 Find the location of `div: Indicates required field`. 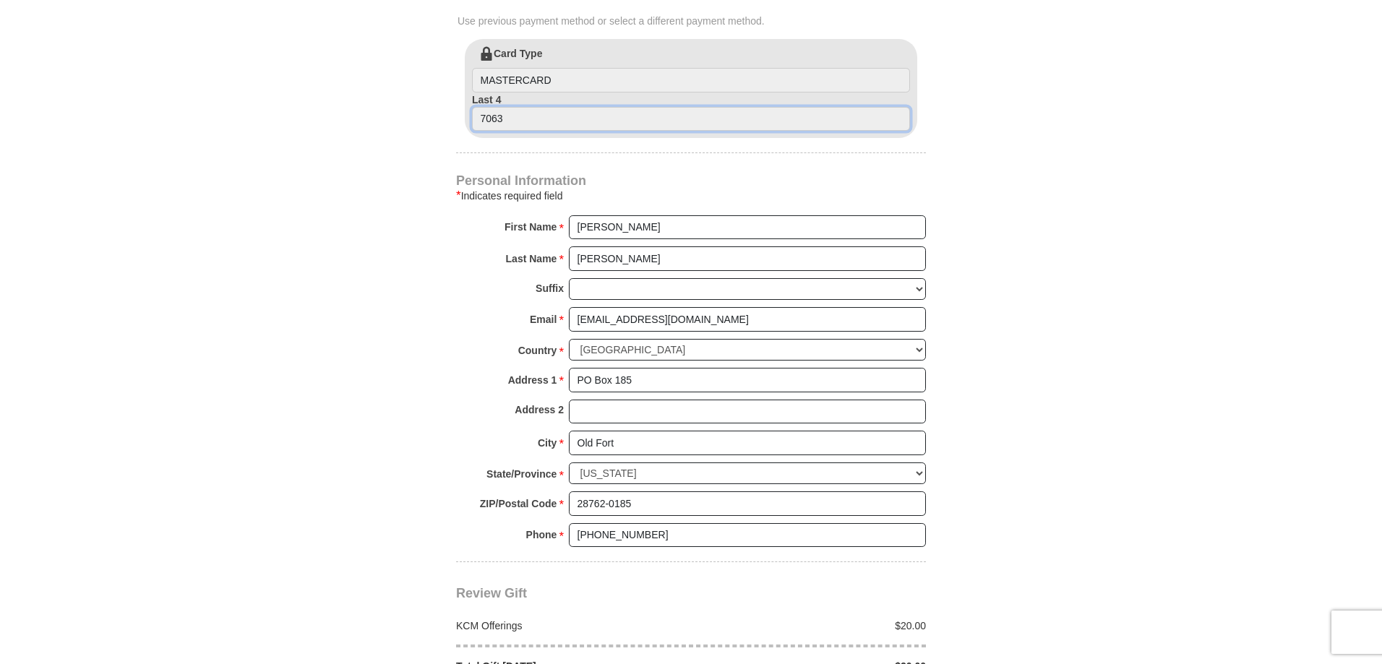

div: Indicates required field is located at coordinates (691, 196).